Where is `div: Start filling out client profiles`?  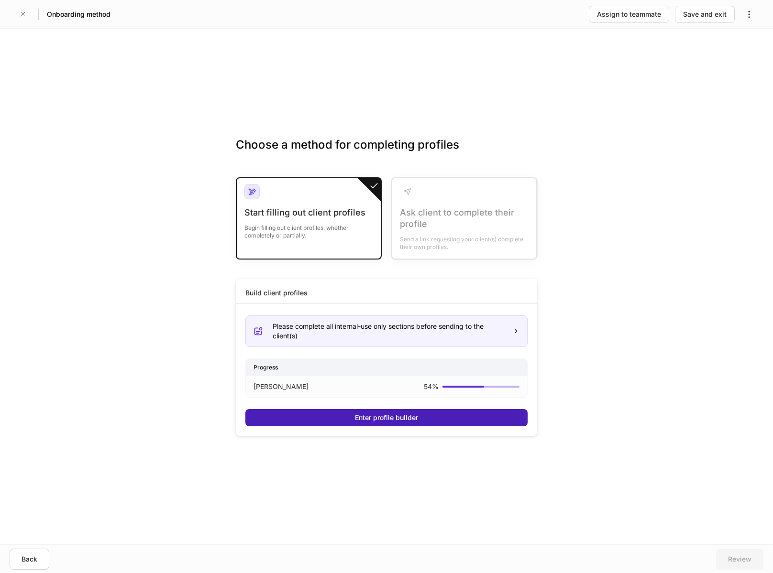
div: Start filling out client profiles is located at coordinates (308, 213).